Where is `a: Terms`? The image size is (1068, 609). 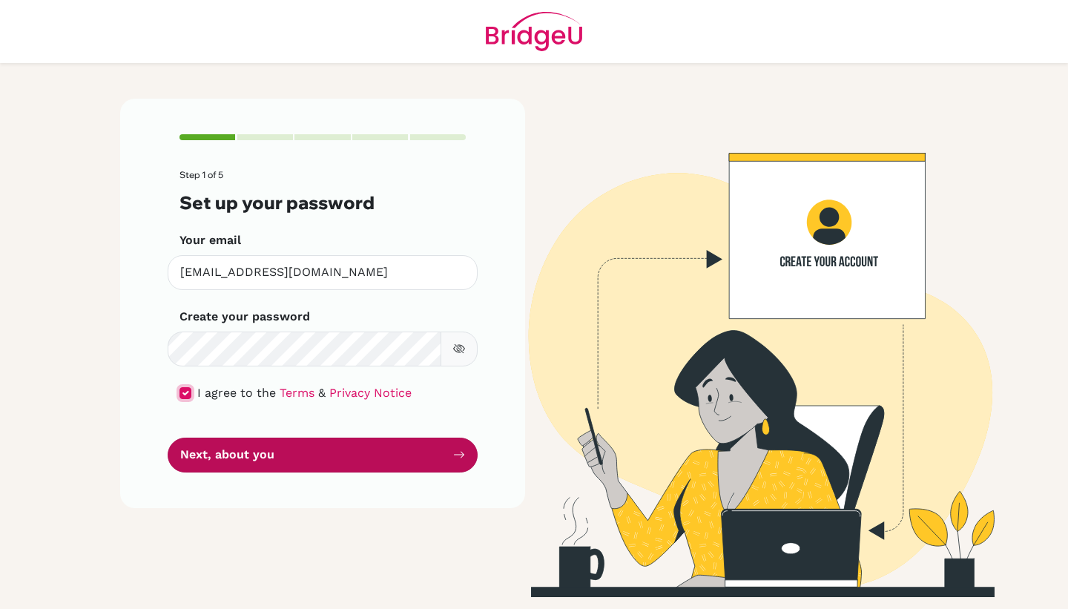 a: Terms is located at coordinates (297, 392).